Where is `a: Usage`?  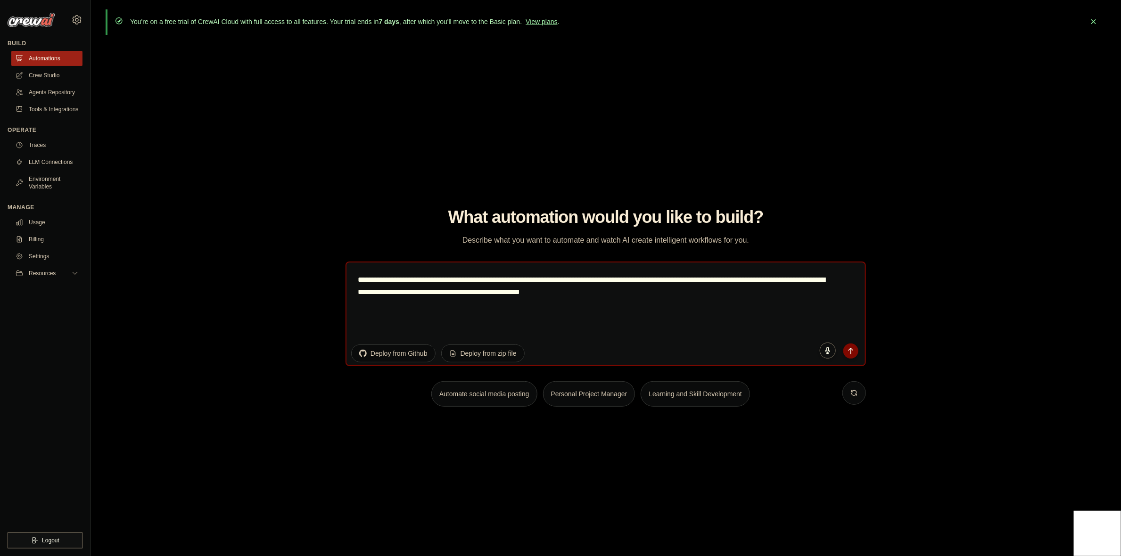 a: Usage is located at coordinates (47, 222).